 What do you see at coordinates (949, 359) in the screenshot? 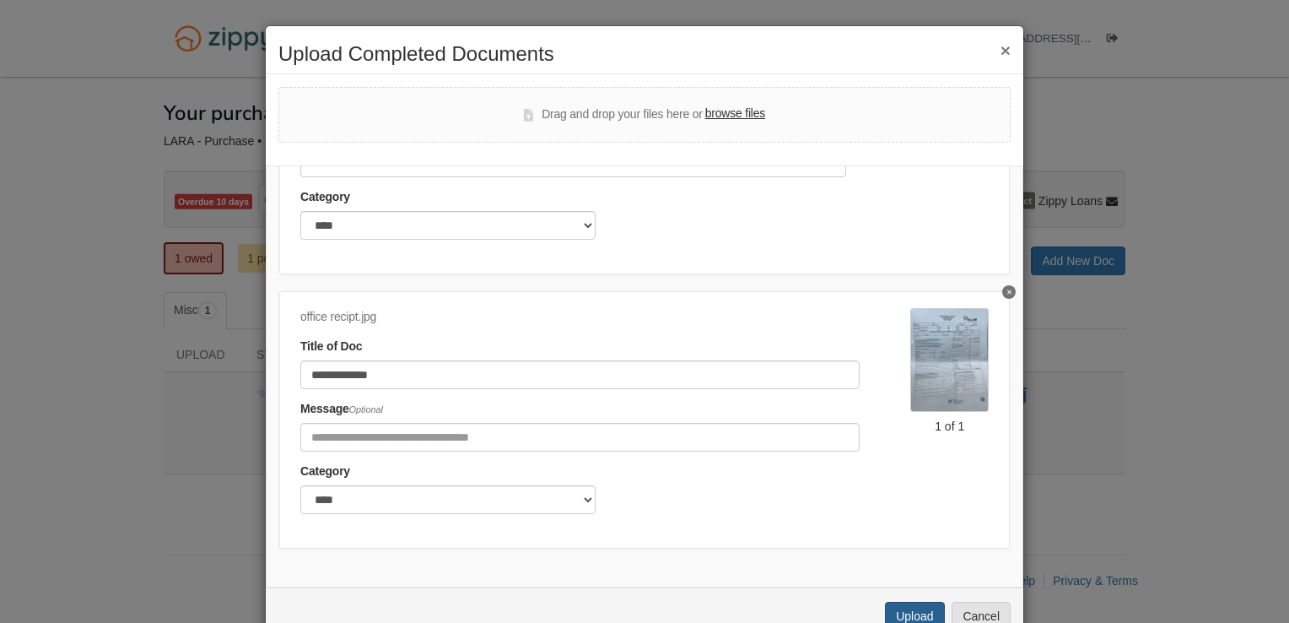
I see `img: office recipt.jpg` at bounding box center [949, 359].